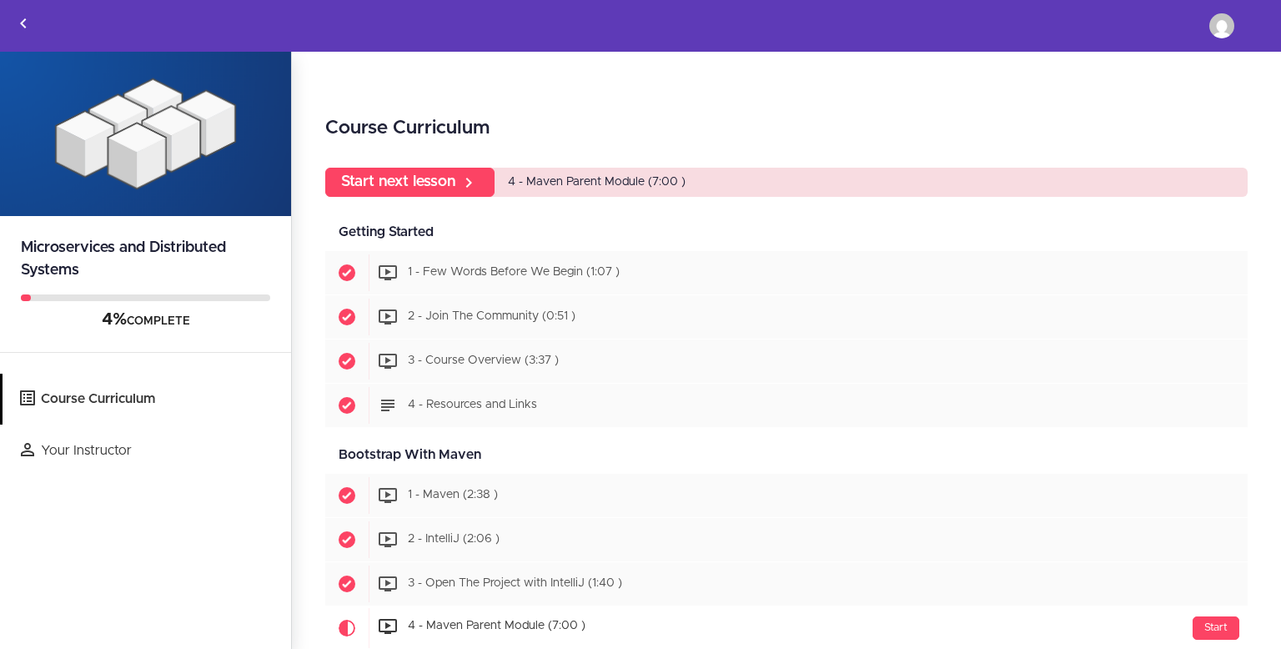 The image size is (1281, 649). I want to click on a: Course Curriculum, so click(147, 398).